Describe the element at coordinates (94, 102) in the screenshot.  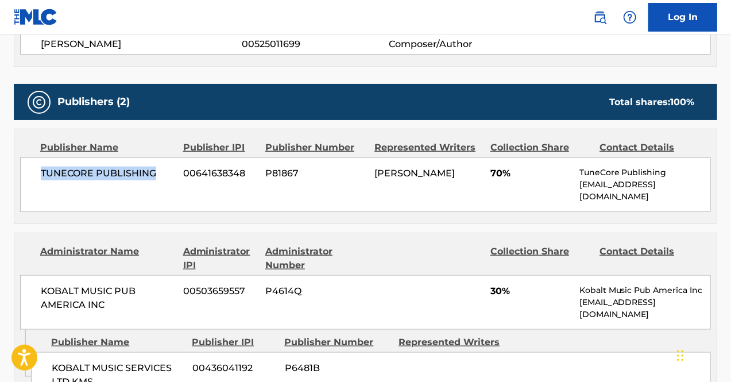
I see `h5: Publishers (2)` at that location.